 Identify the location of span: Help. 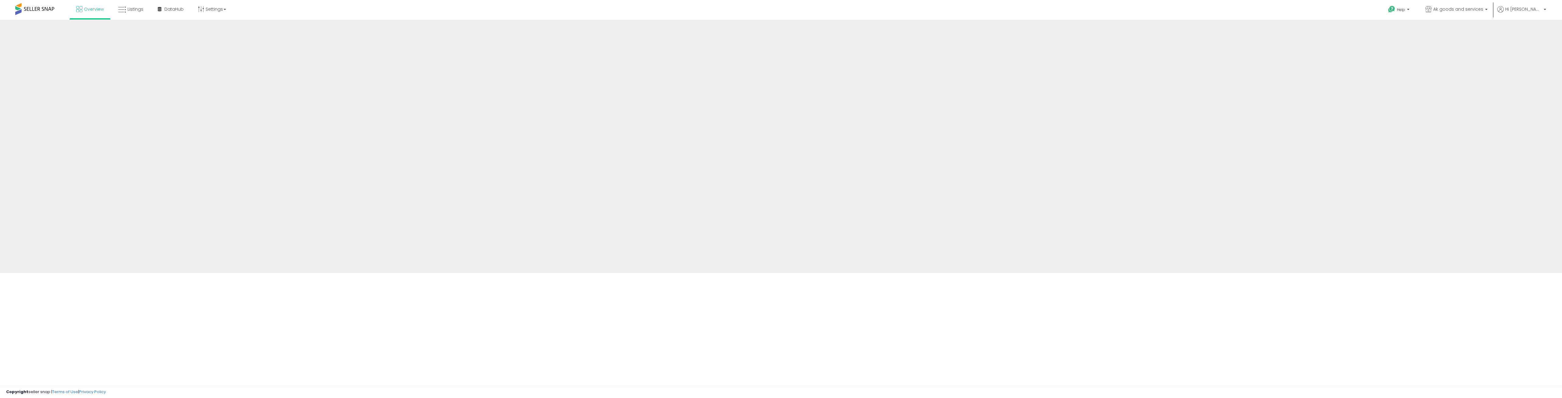
(1401, 9).